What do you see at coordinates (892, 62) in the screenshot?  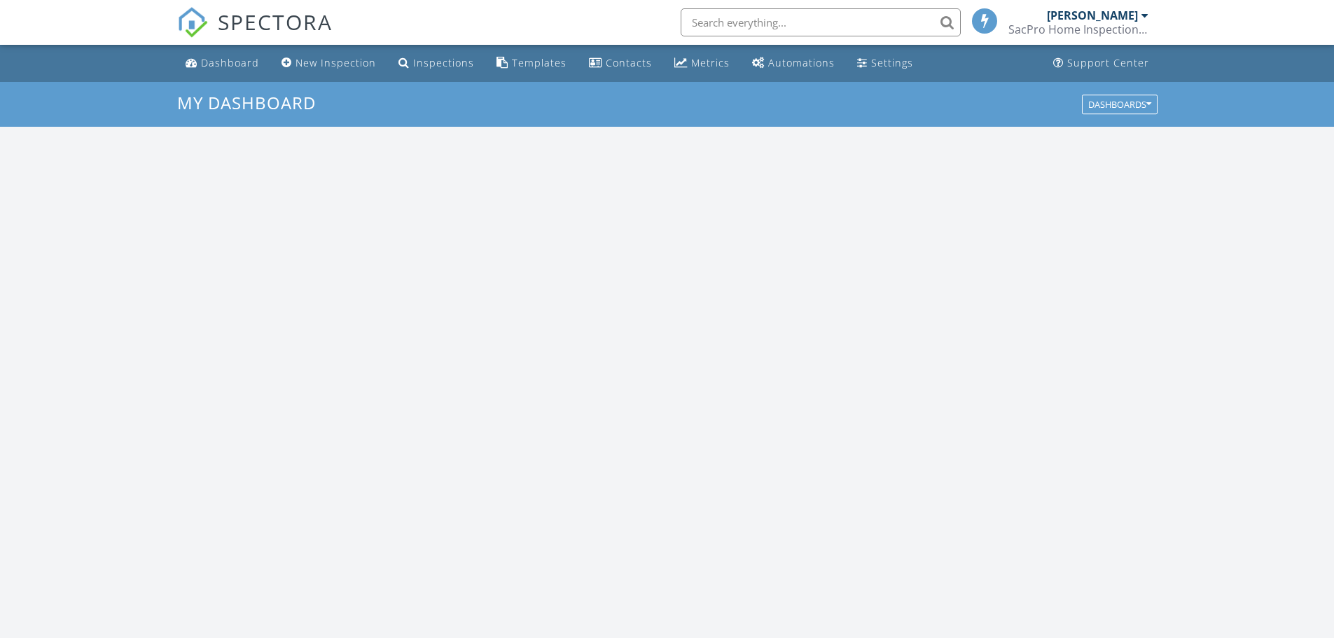 I see `div: Settings` at bounding box center [892, 62].